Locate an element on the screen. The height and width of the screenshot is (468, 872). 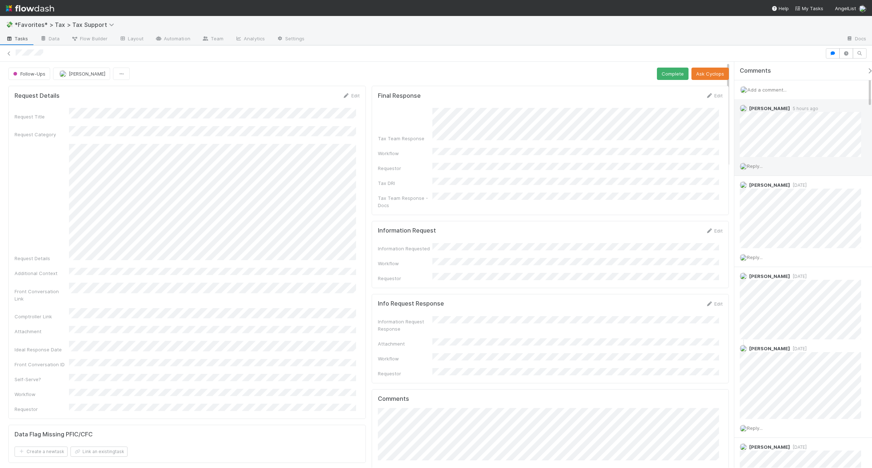
div: Tax Team Response is located at coordinates (405, 138).